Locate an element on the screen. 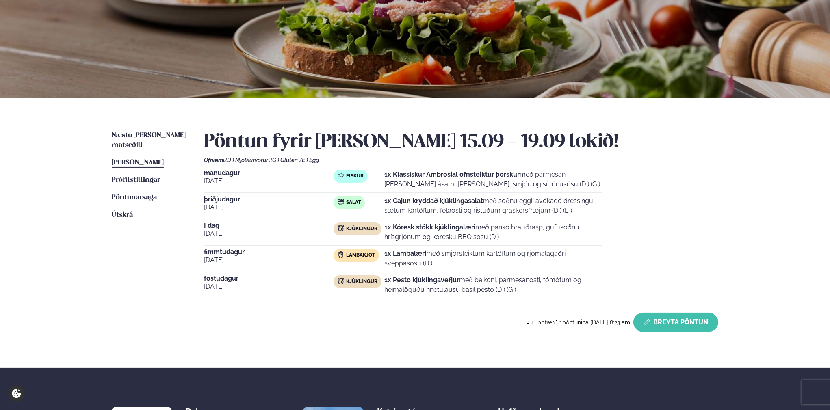 This screenshot has width=830, height=410. span: fimmtudagur is located at coordinates (268, 252).